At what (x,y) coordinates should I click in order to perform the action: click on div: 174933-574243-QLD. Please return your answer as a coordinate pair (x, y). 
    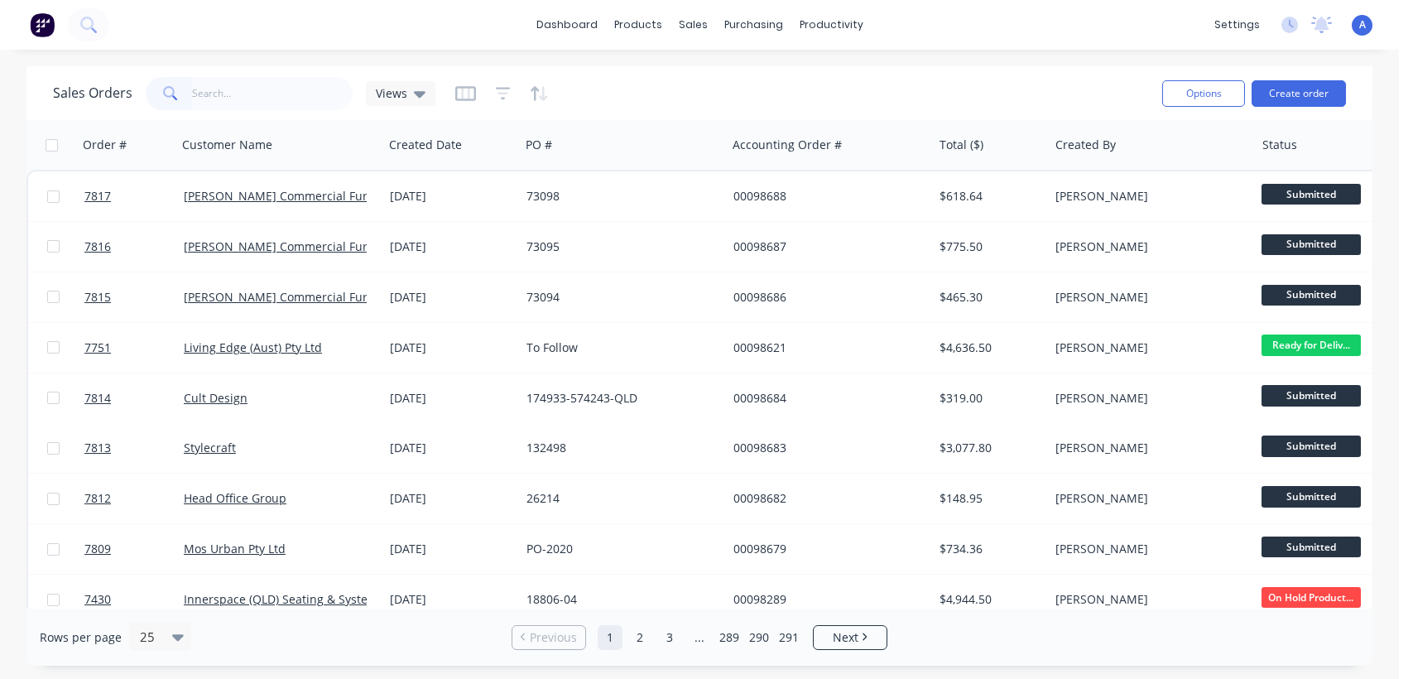
    Looking at the image, I should click on (618, 398).